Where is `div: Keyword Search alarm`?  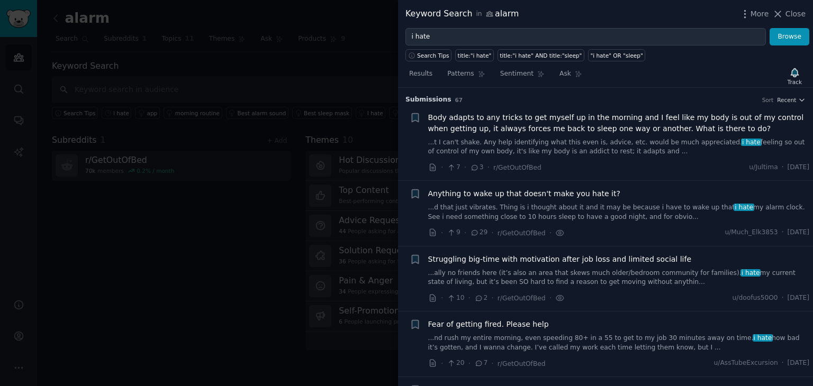 div: Keyword Search alarm is located at coordinates (462, 14).